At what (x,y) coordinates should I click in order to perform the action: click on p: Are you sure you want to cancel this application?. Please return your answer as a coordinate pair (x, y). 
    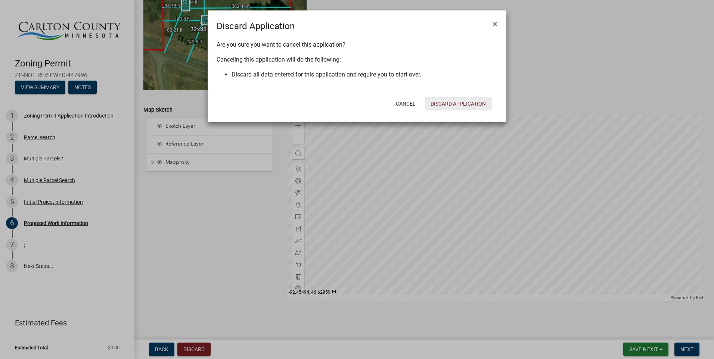
    Looking at the image, I should click on (357, 45).